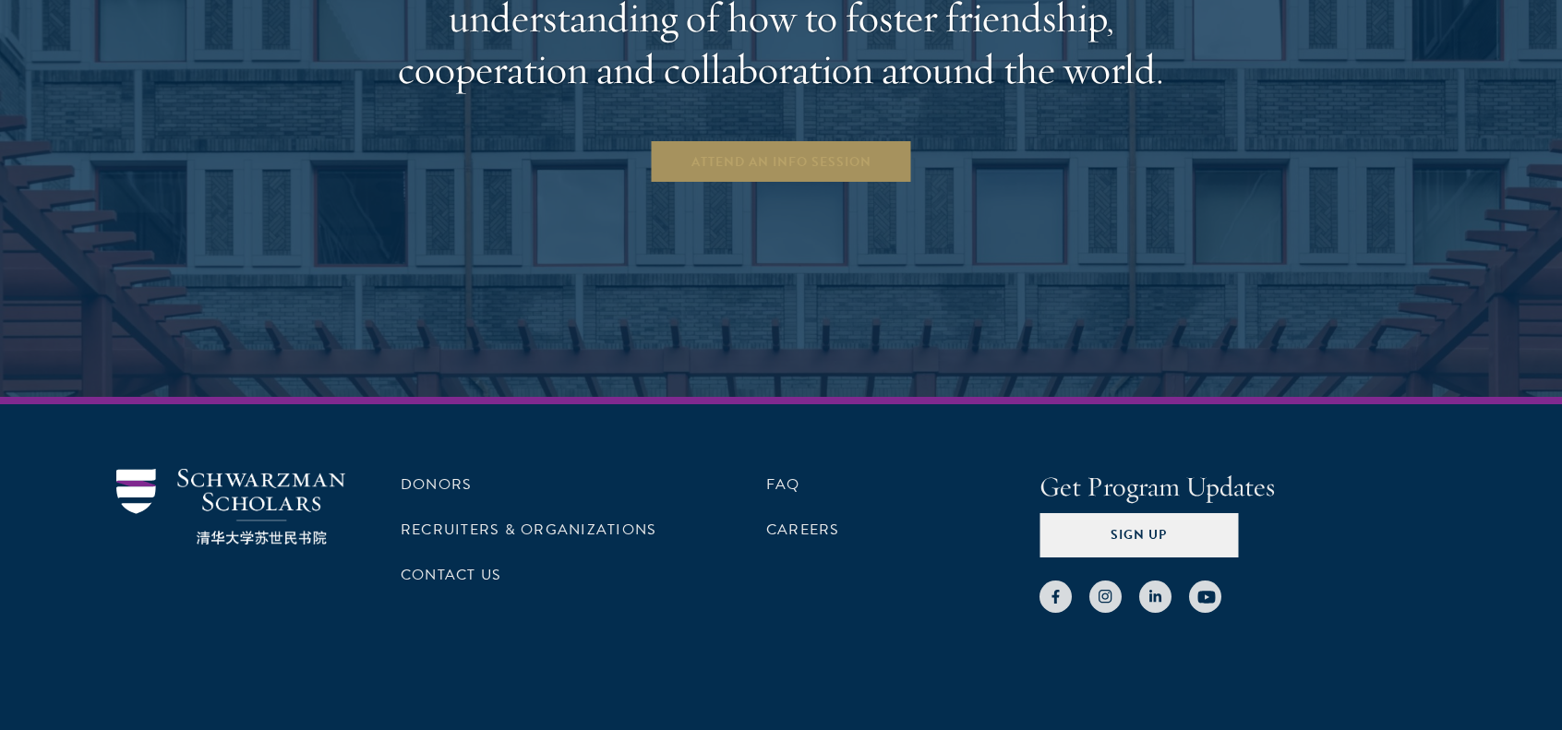 The height and width of the screenshot is (730, 1562). Describe the element at coordinates (451, 575) in the screenshot. I see `a: Contact Us` at that location.